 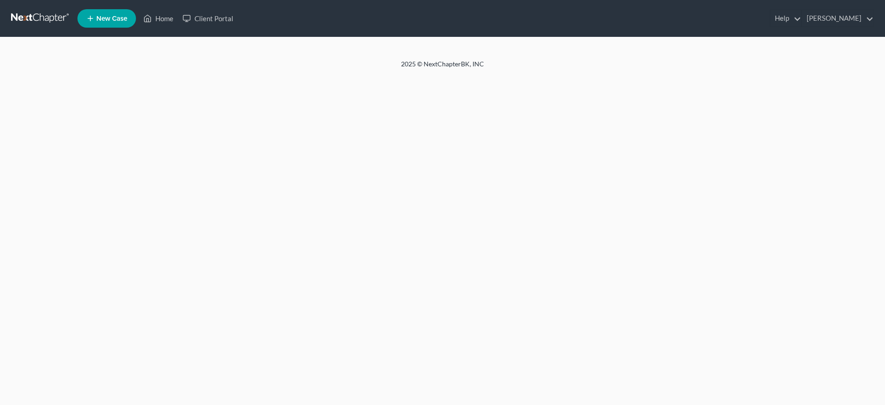 What do you see at coordinates (786, 18) in the screenshot?
I see `a: Help` at bounding box center [786, 18].